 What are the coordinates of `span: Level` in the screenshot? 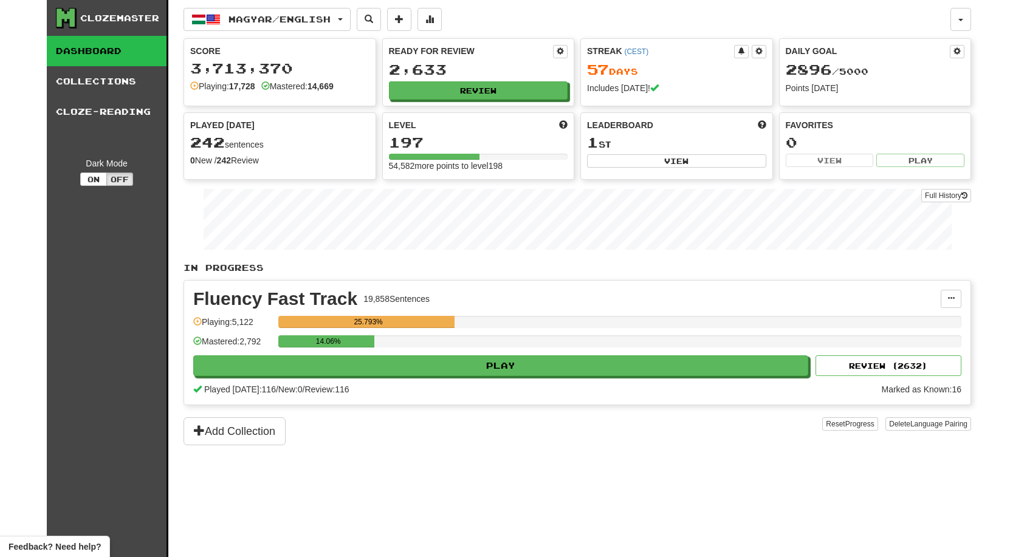 It's located at (402, 125).